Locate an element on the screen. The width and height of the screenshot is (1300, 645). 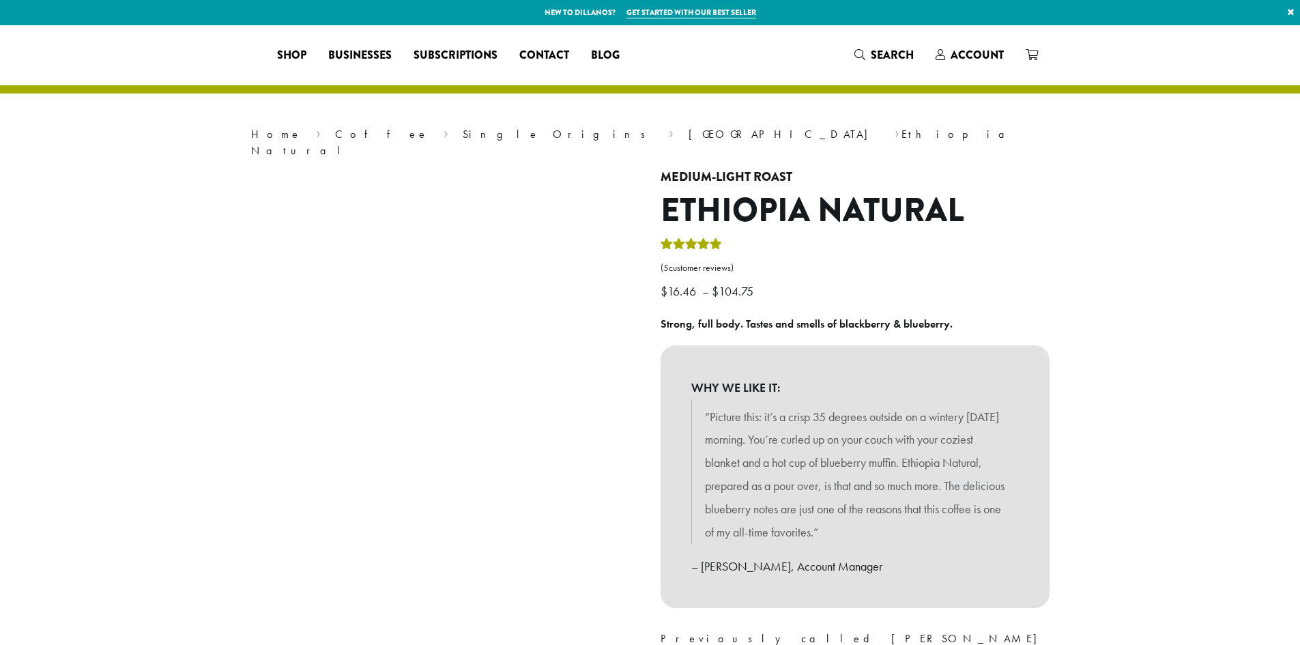
b: Strong, full body. Tastes and smells of blackberry & blueberry. is located at coordinates (807, 324).